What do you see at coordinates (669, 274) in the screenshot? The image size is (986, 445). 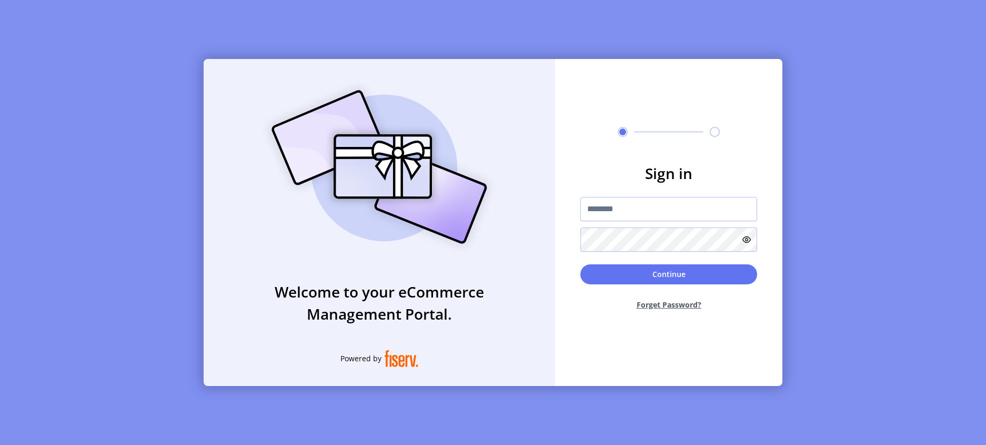 I see `button: Continue` at bounding box center [669, 274].